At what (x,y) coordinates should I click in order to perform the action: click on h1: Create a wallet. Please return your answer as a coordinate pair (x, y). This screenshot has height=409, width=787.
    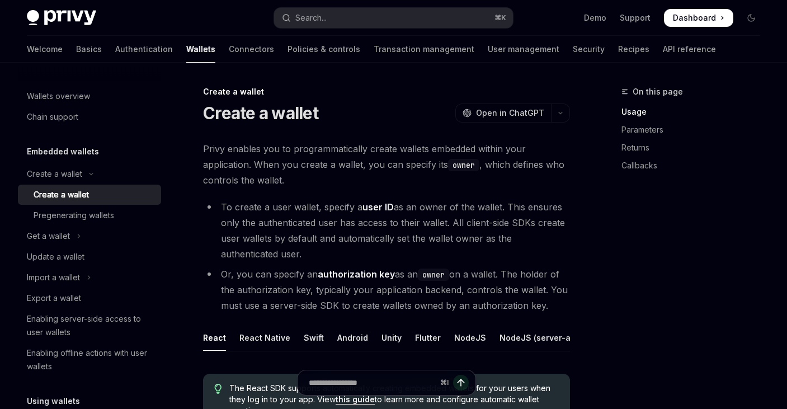
    Looking at the image, I should click on (261, 113).